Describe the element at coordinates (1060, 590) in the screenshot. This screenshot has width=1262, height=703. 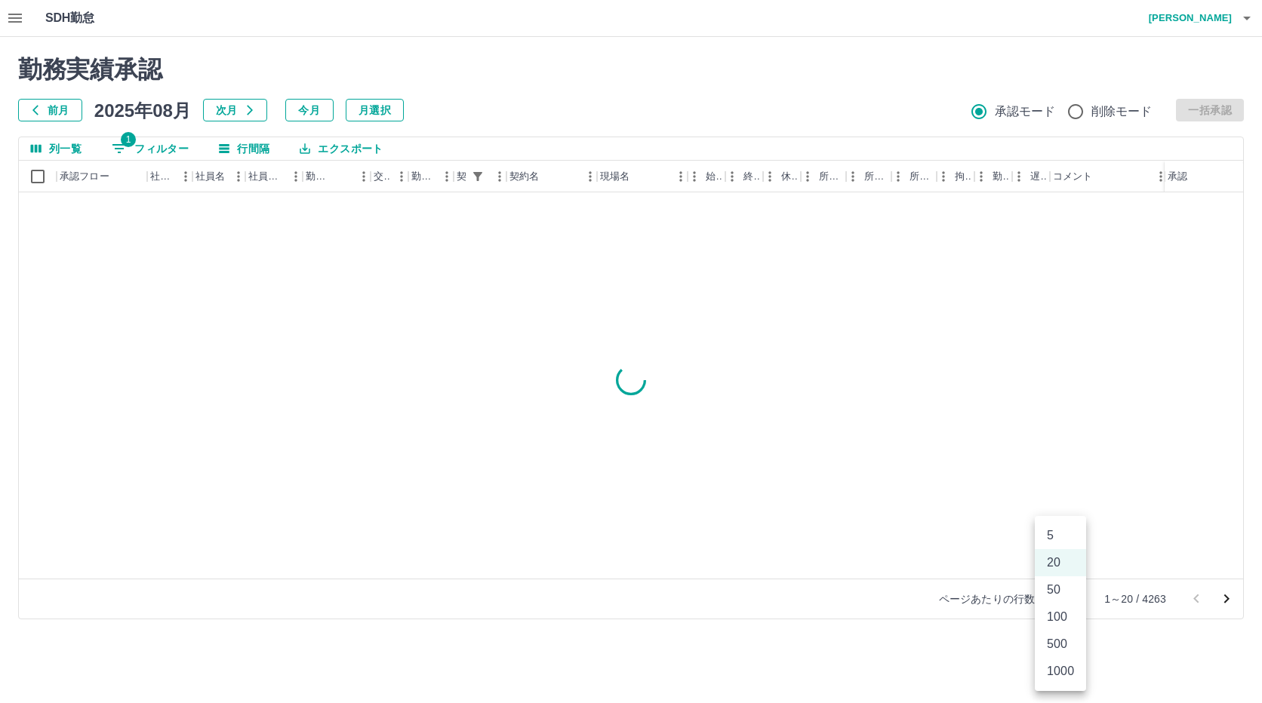
I see `li: 50` at that location.